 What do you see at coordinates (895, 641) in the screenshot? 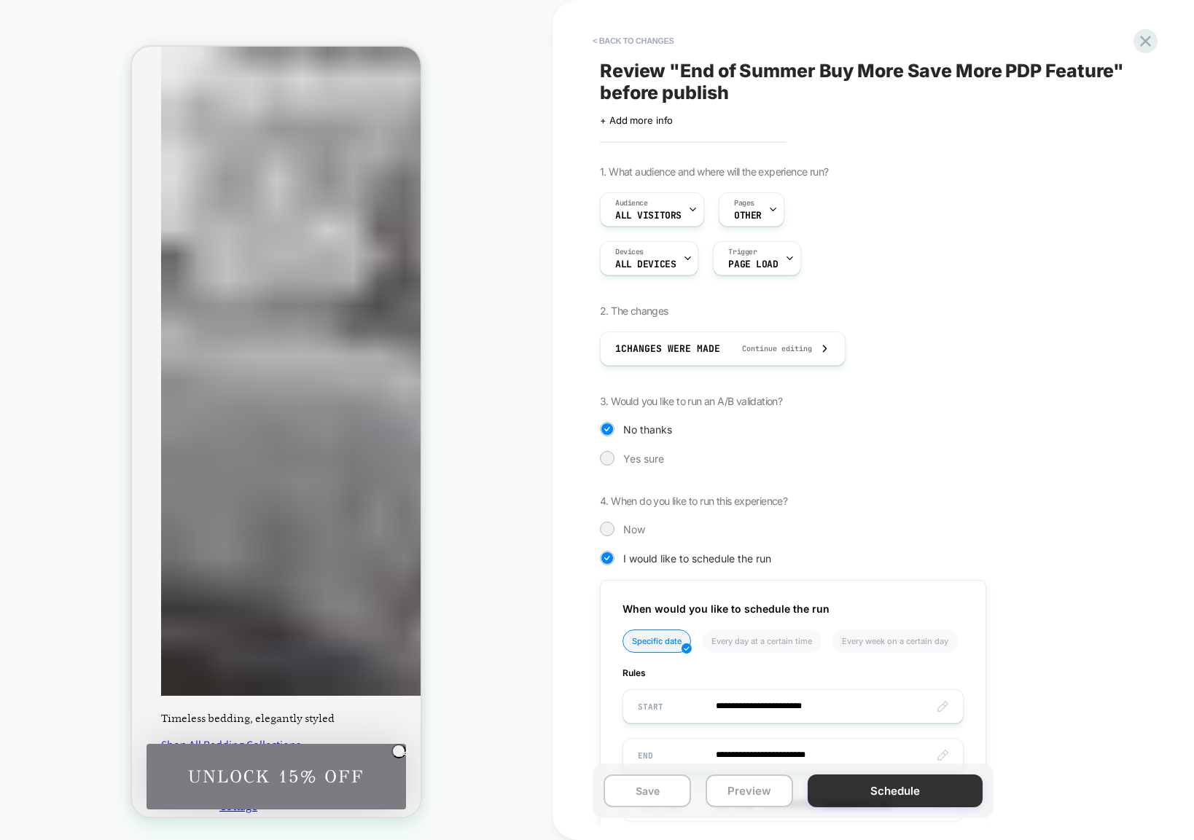
I see `li: Every week on a certain day` at bounding box center [895, 641].